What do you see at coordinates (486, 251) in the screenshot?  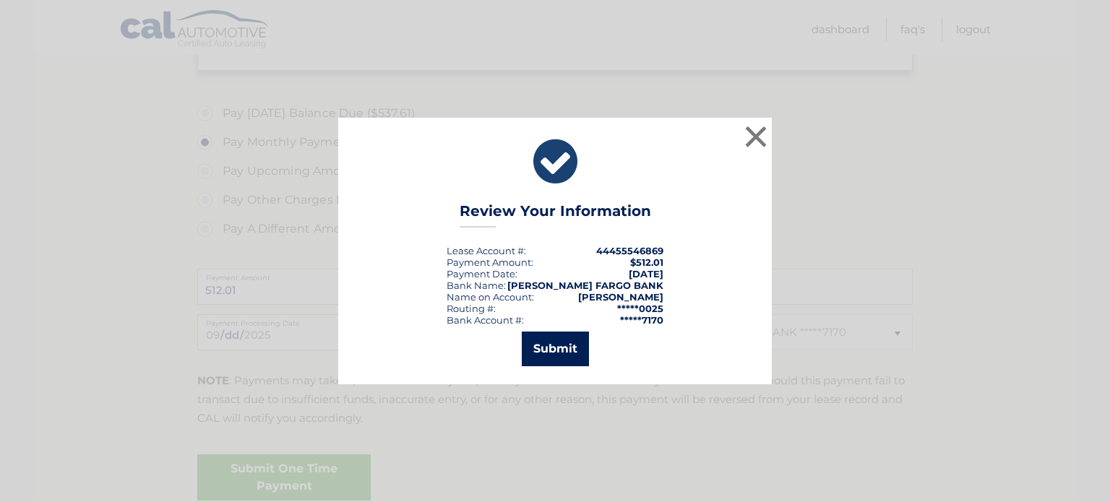 I see `div: Lease Account #:` at bounding box center [486, 251].